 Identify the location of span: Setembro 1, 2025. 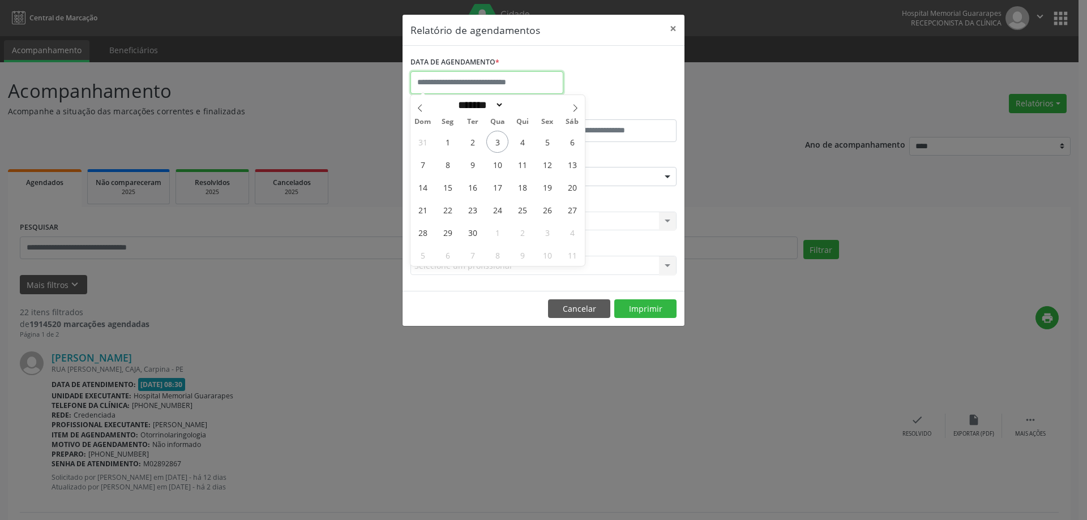
(447, 142).